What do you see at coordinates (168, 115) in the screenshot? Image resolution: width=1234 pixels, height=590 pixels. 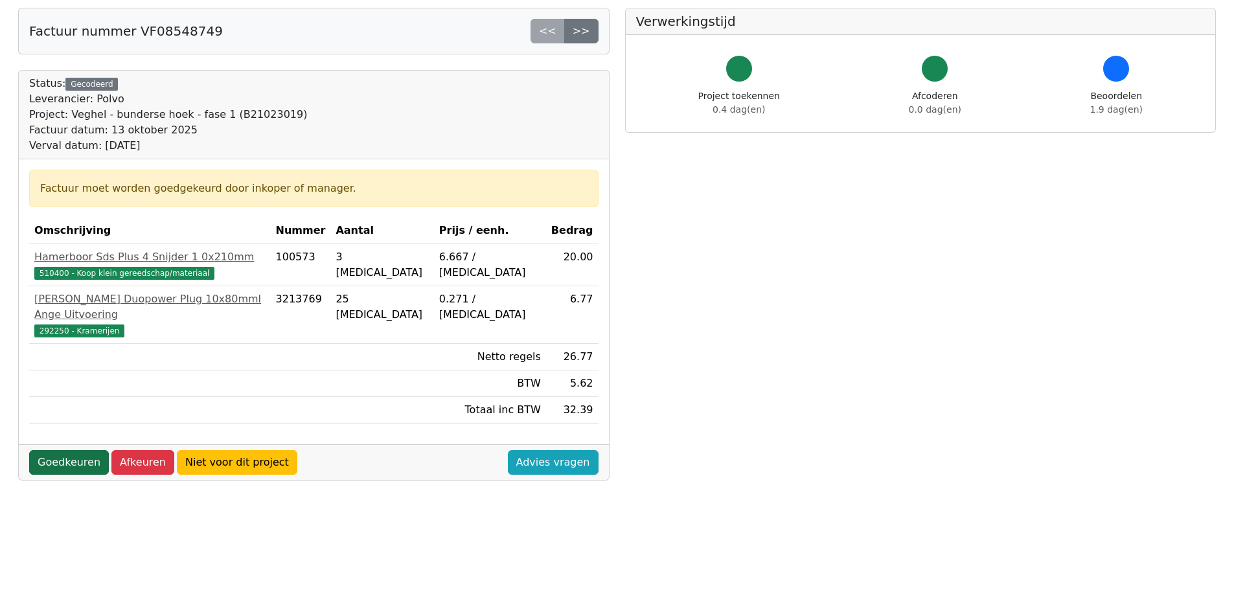 I see `div: Project: Veghel - bunderse hoek - fase 1 (B21023019)` at bounding box center [168, 115].